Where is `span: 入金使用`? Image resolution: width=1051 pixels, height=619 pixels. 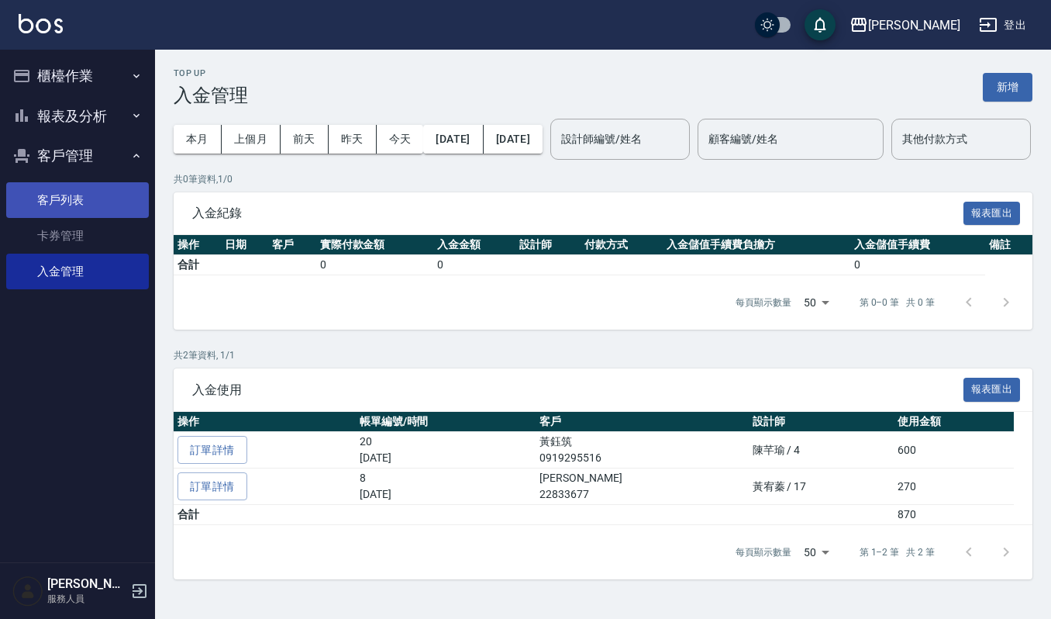
span: 入金使用 is located at coordinates (577, 390).